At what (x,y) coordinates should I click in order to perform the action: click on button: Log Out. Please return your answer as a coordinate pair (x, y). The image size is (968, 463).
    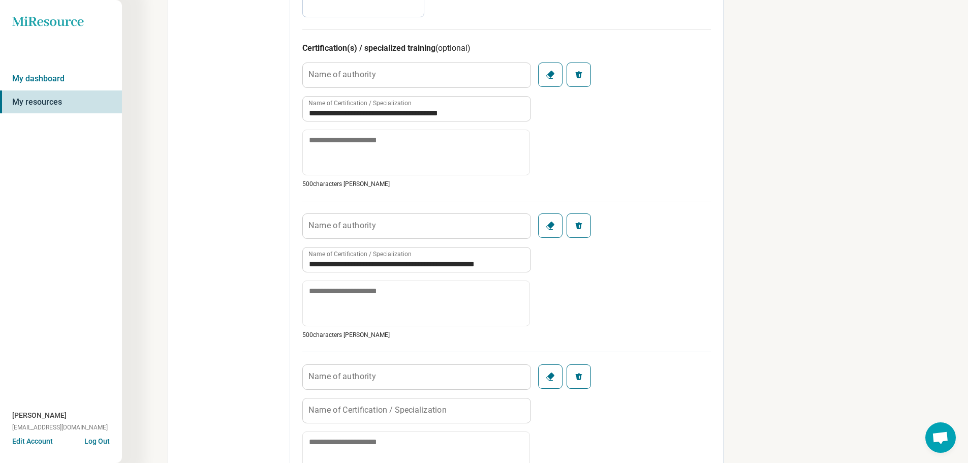
    Looking at the image, I should click on (97, 440).